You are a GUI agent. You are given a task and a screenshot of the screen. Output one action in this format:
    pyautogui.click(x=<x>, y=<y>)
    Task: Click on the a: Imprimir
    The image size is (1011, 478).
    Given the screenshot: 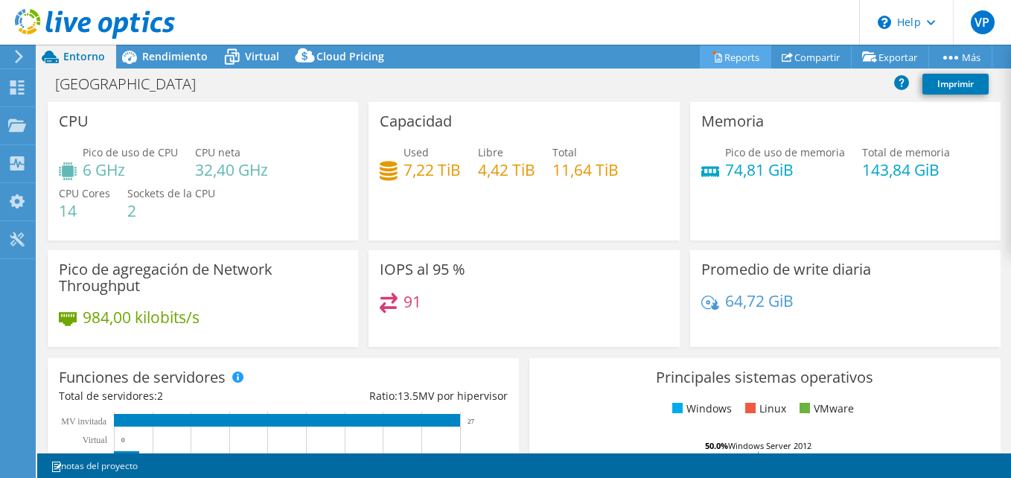 What is the action you would take?
    pyautogui.click(x=955, y=84)
    